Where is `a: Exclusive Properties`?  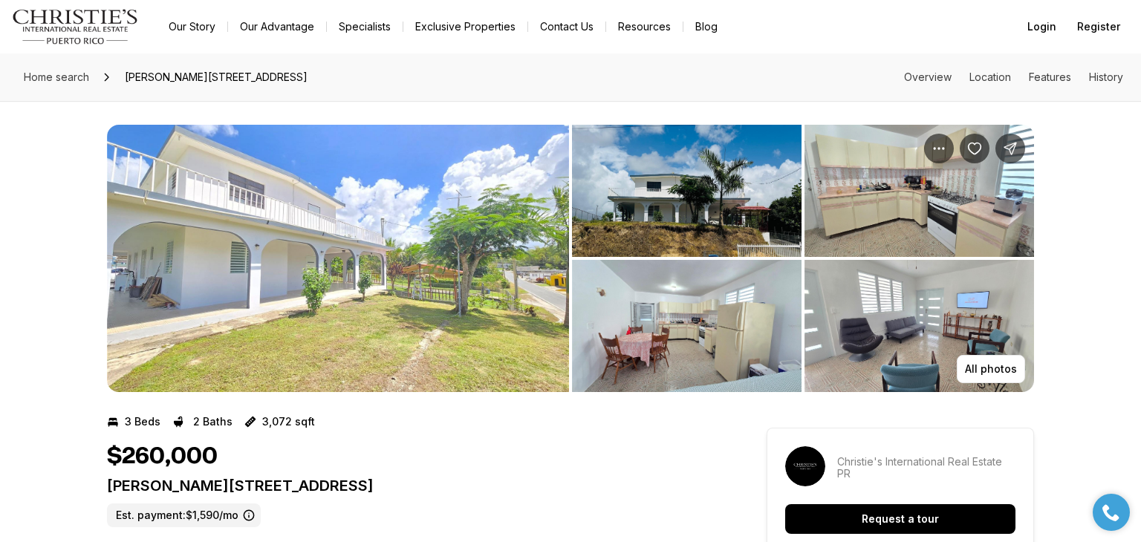 a: Exclusive Properties is located at coordinates (465, 27).